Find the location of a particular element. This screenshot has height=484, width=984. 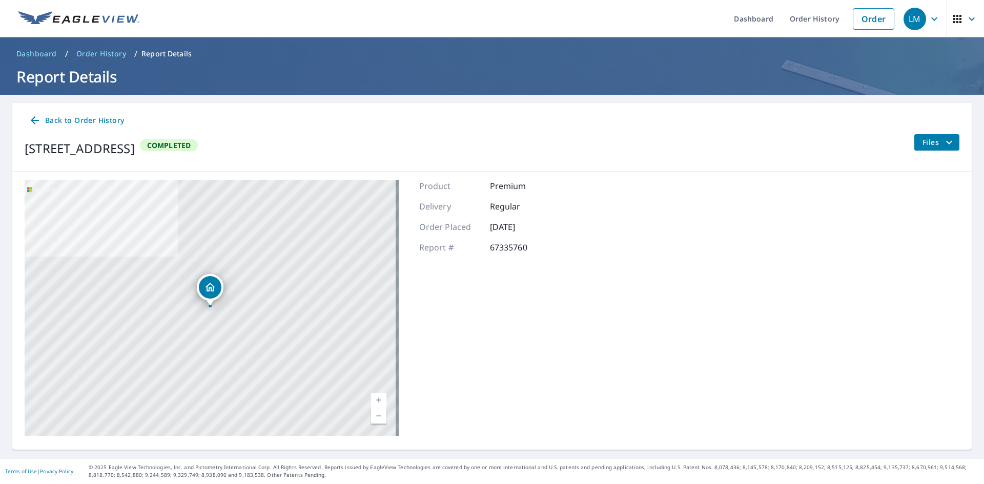

span: Order History is located at coordinates (101, 54).